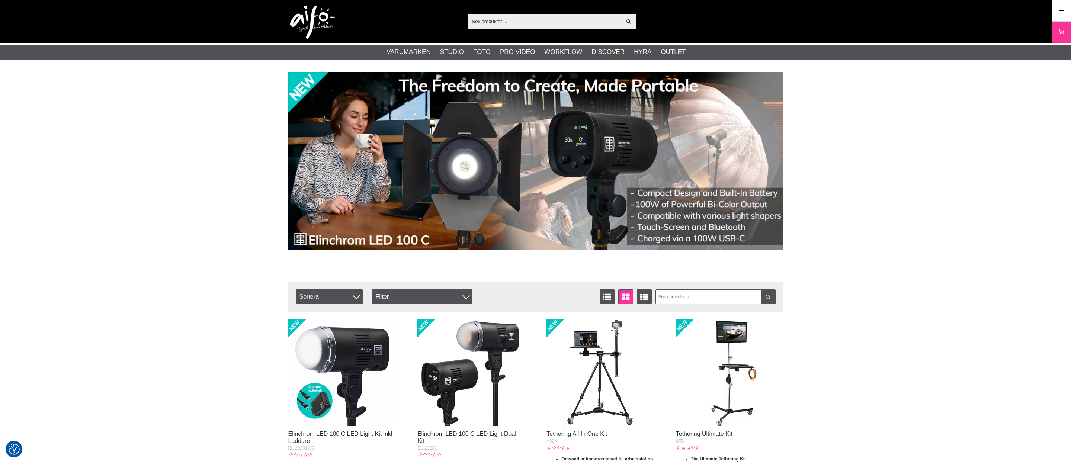 The height and width of the screenshot is (463, 1071). I want to click on span: EL-20201WC, so click(302, 448).